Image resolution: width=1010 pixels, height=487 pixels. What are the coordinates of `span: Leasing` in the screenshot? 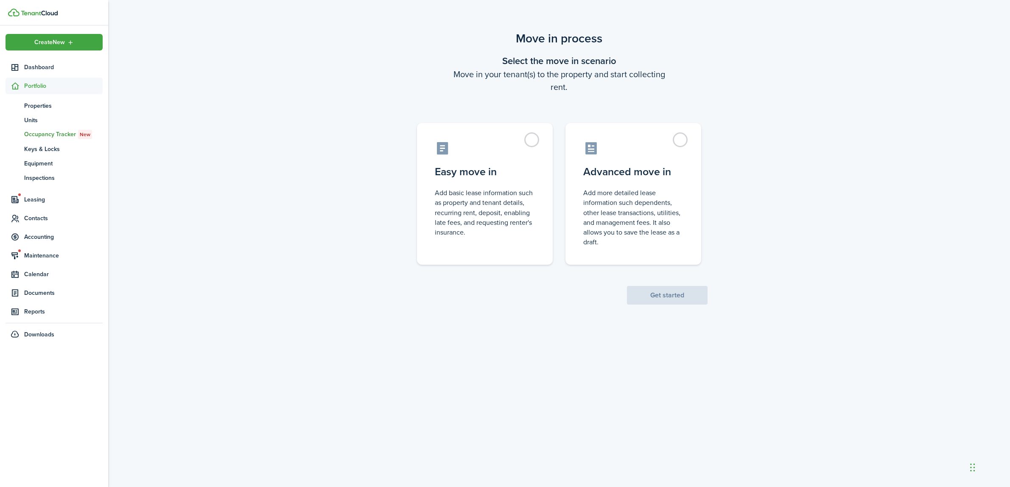 It's located at (63, 199).